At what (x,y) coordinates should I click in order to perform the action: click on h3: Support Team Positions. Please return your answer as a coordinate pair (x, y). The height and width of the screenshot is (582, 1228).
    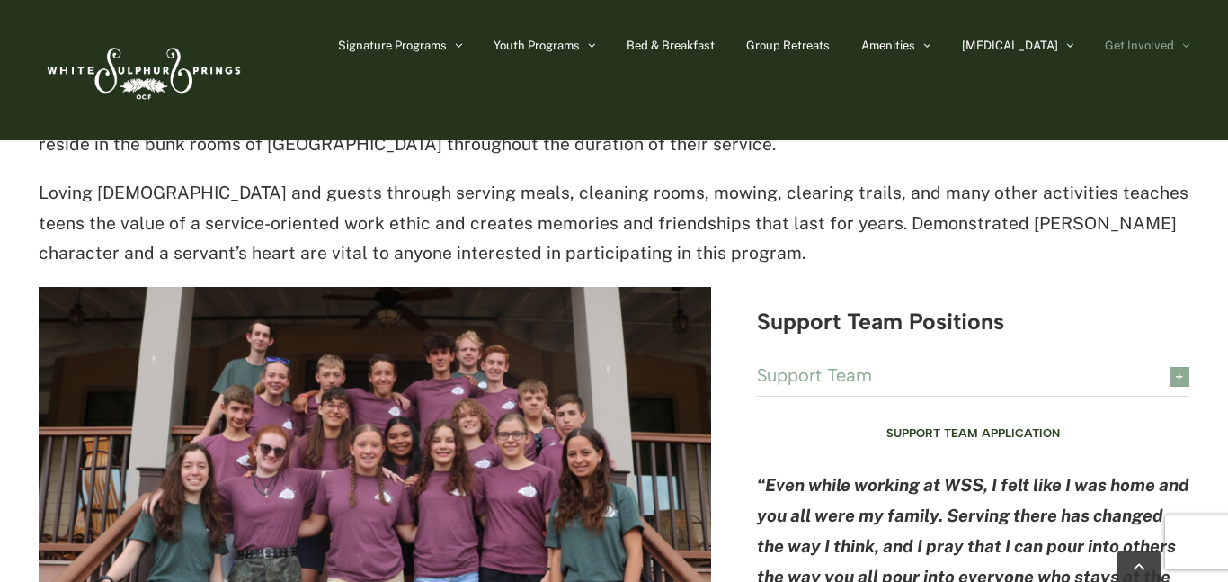
    Looking at the image, I should click on (973, 321).